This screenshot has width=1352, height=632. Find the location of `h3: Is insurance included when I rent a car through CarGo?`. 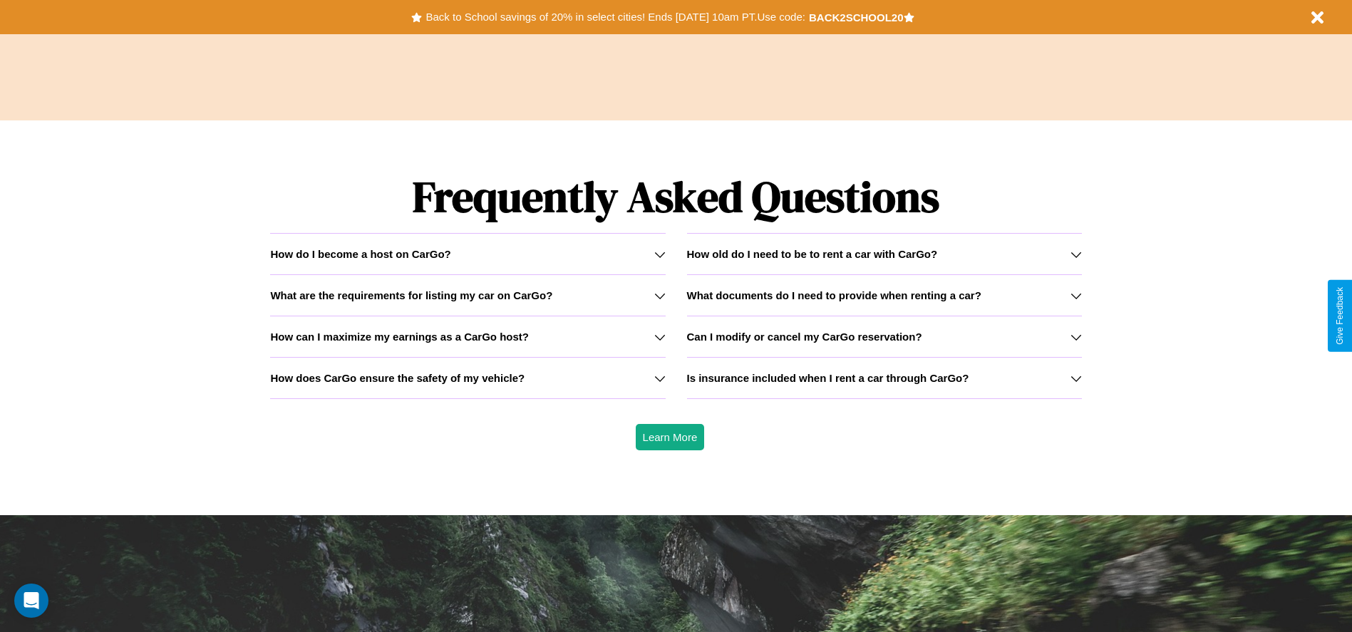

h3: Is insurance included when I rent a car through CarGo? is located at coordinates (828, 378).